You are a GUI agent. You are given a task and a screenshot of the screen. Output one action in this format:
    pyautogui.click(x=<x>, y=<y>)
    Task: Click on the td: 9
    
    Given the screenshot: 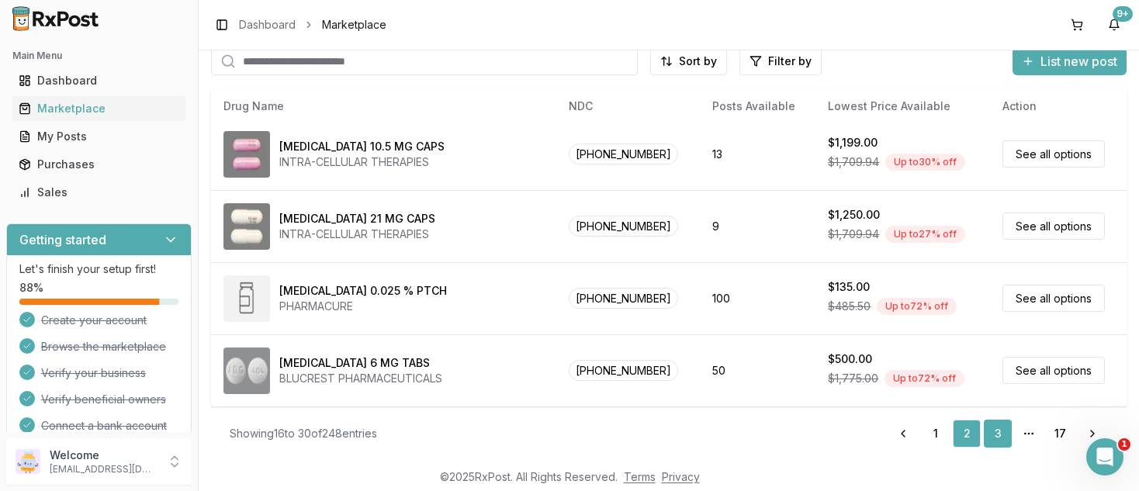 What is the action you would take?
    pyautogui.click(x=757, y=226)
    